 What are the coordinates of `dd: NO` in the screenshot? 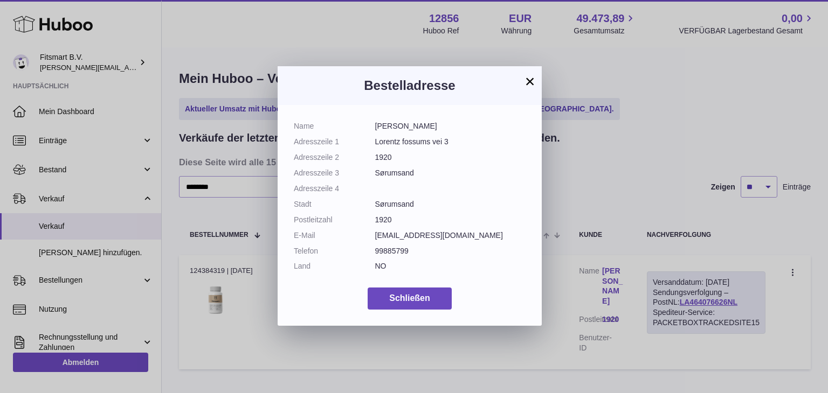 It's located at (450, 266).